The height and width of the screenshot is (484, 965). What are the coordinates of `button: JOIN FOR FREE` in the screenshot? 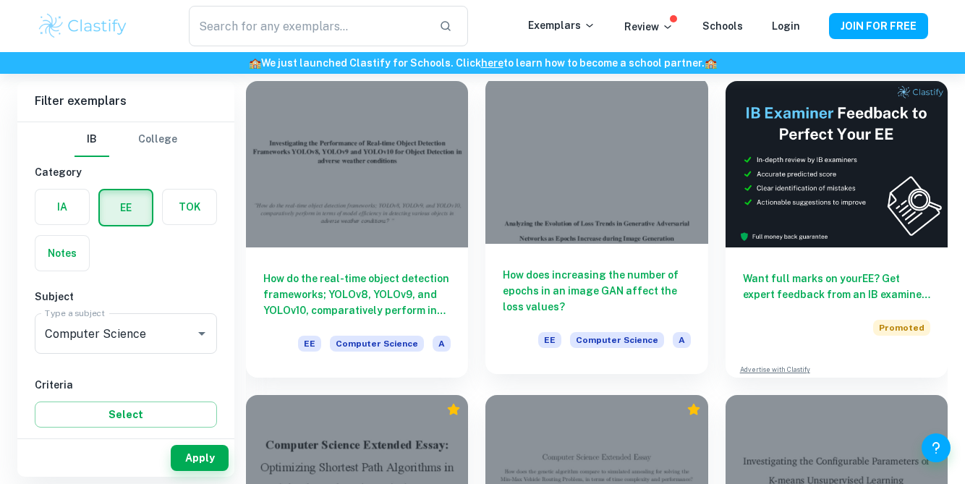 It's located at (878, 26).